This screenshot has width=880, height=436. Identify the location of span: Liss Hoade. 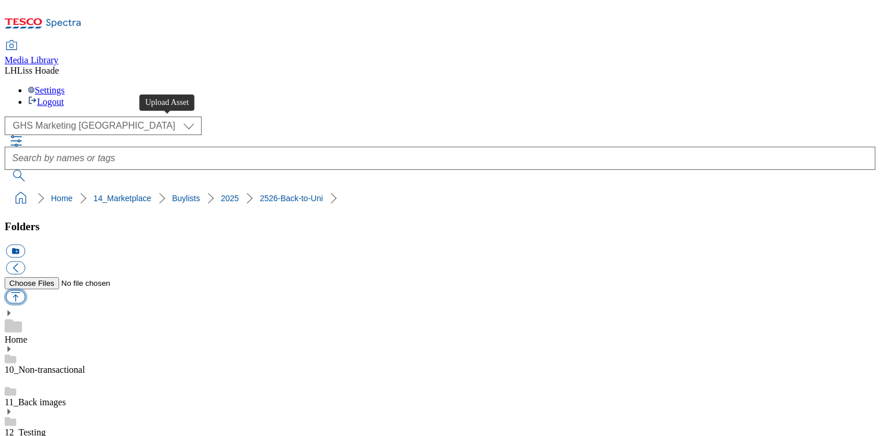
(38, 70).